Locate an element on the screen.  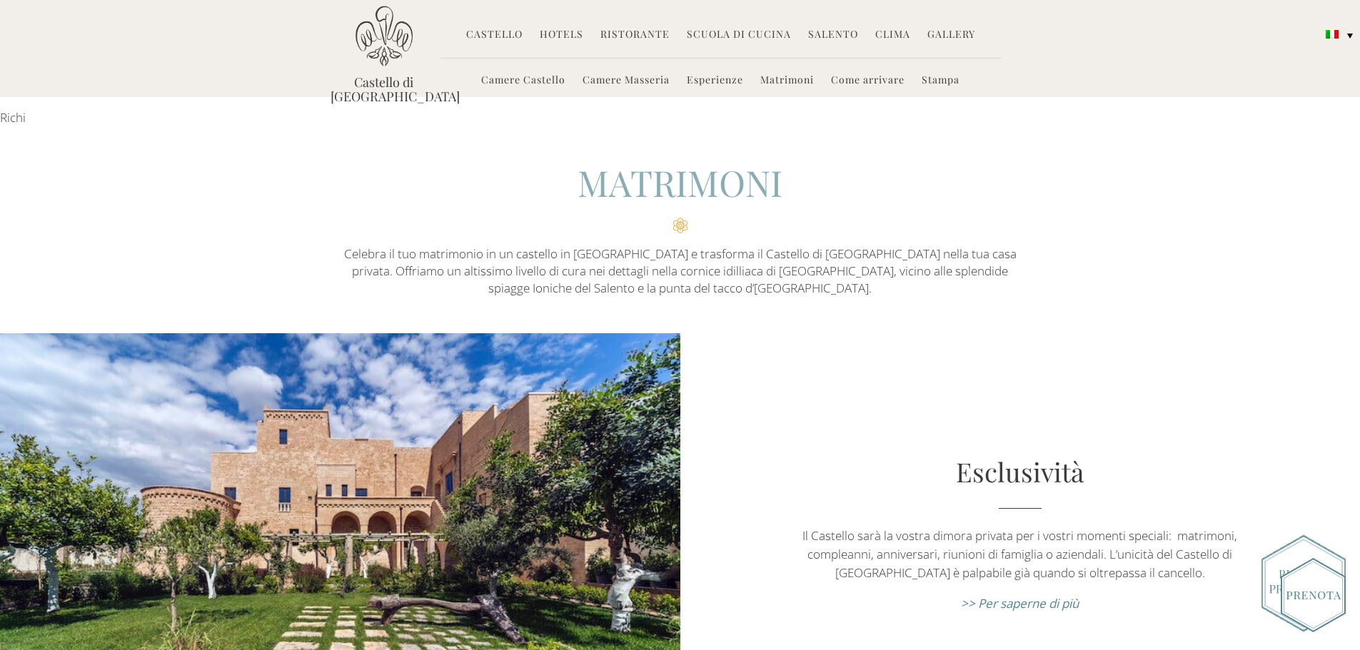
h2: MATRIMONI is located at coordinates (680, 196).